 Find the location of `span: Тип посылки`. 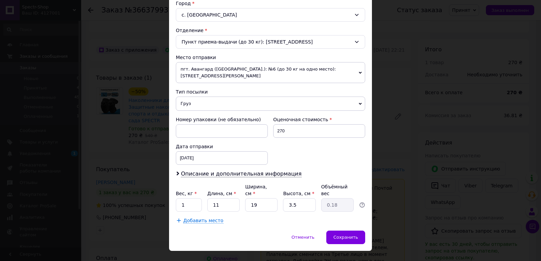

span: Тип посылки is located at coordinates (192, 92).